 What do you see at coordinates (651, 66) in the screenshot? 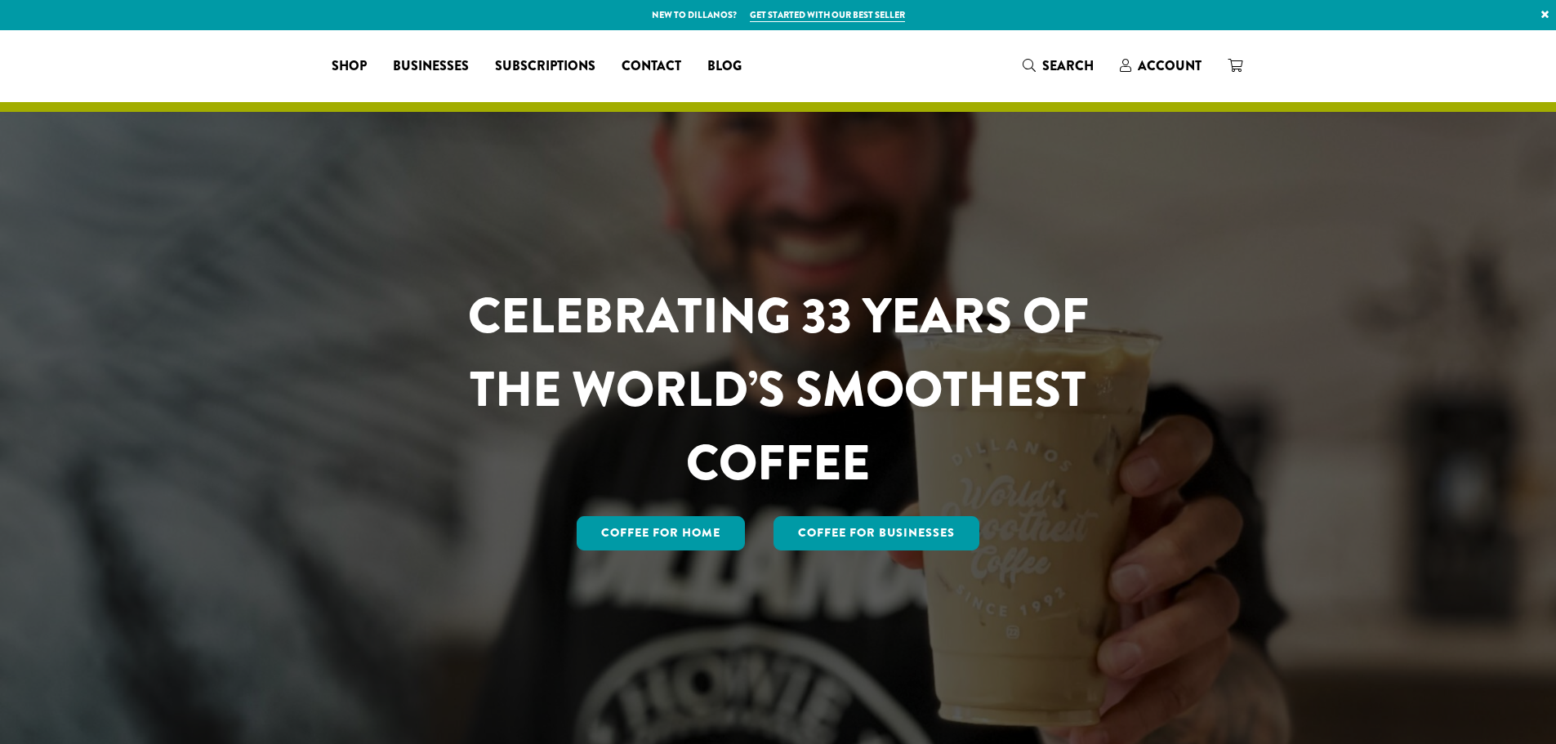
I see `span: Contact` at bounding box center [651, 66].